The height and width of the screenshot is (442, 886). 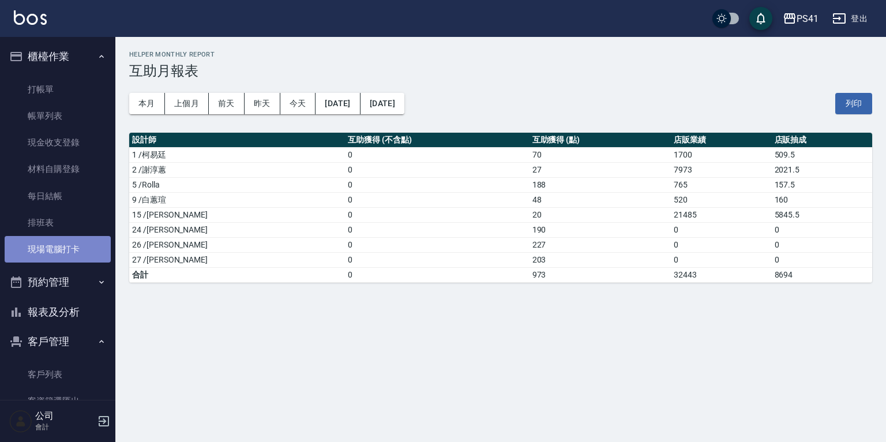 What do you see at coordinates (600, 140) in the screenshot?
I see `th: 互助獲得 (點)` at bounding box center [600, 140].